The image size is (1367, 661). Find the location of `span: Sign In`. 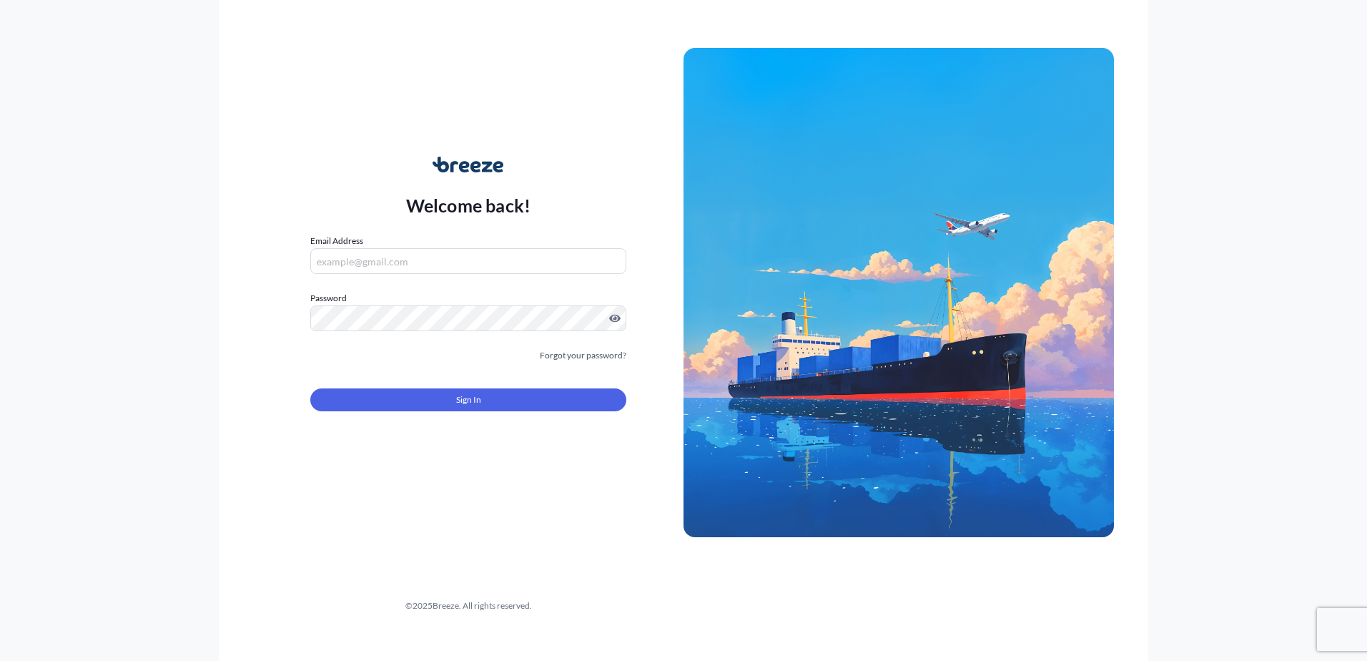

span: Sign In is located at coordinates (468, 400).